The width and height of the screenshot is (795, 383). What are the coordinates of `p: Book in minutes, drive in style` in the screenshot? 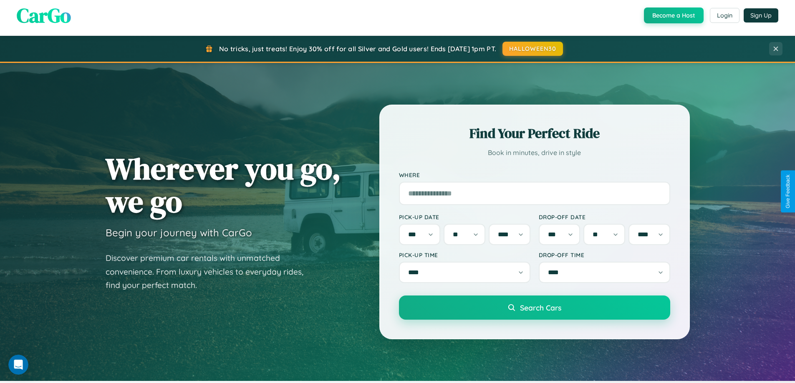 It's located at (534, 153).